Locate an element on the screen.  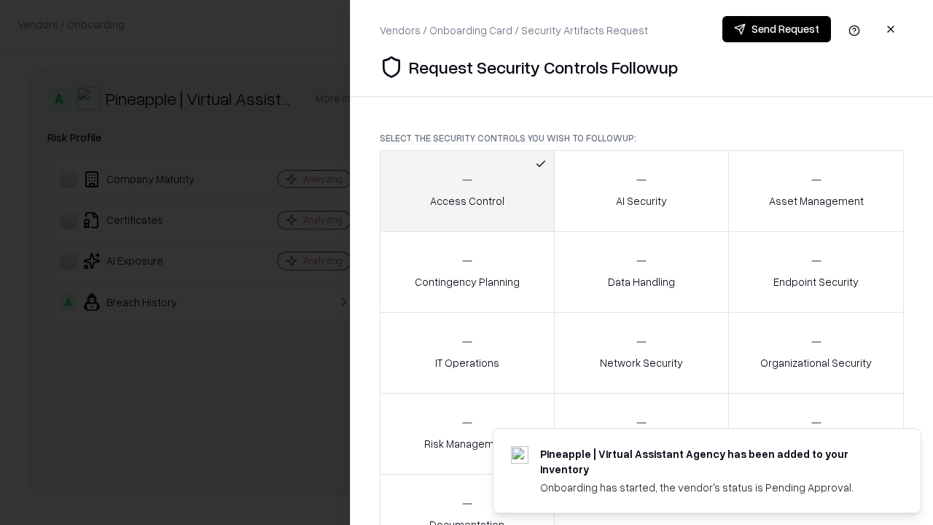
p: AI Security is located at coordinates (641, 200).